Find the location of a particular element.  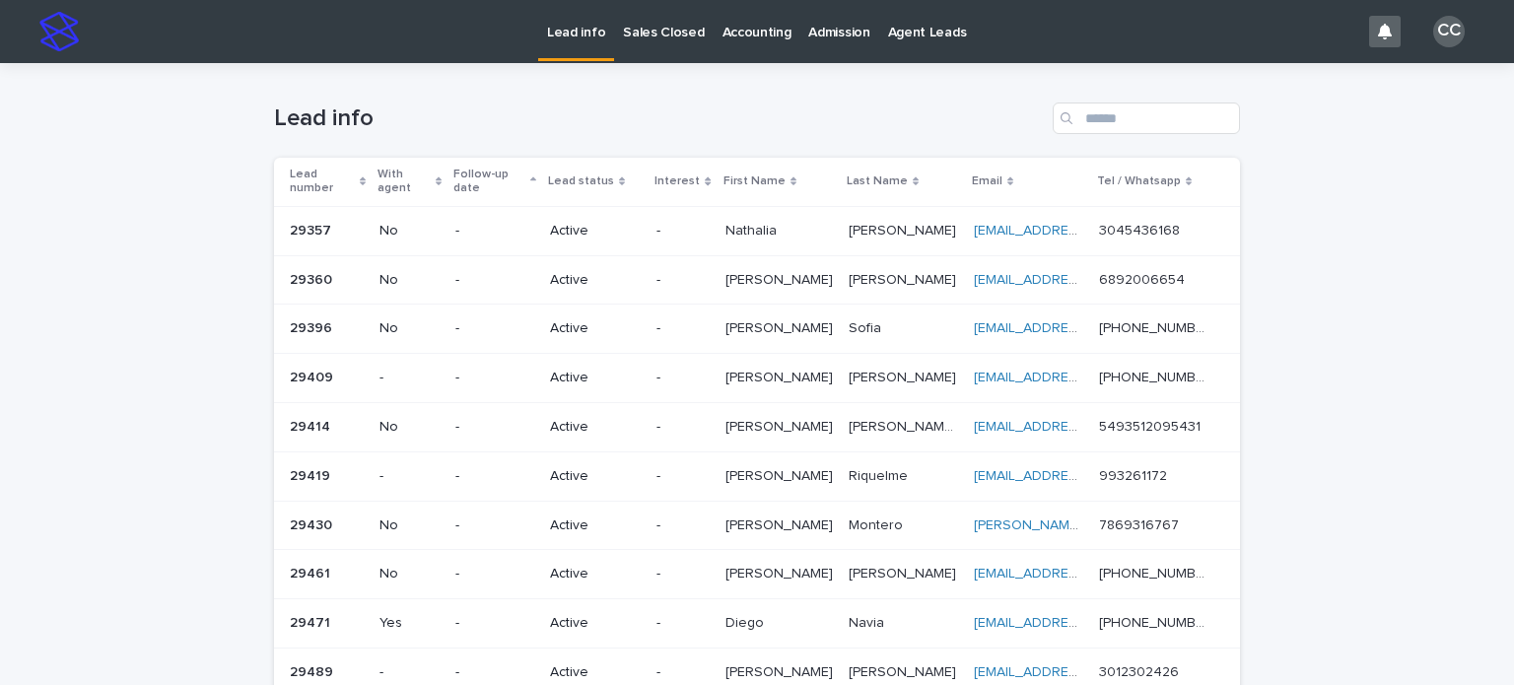

p: 29409 is located at coordinates (313, 375).